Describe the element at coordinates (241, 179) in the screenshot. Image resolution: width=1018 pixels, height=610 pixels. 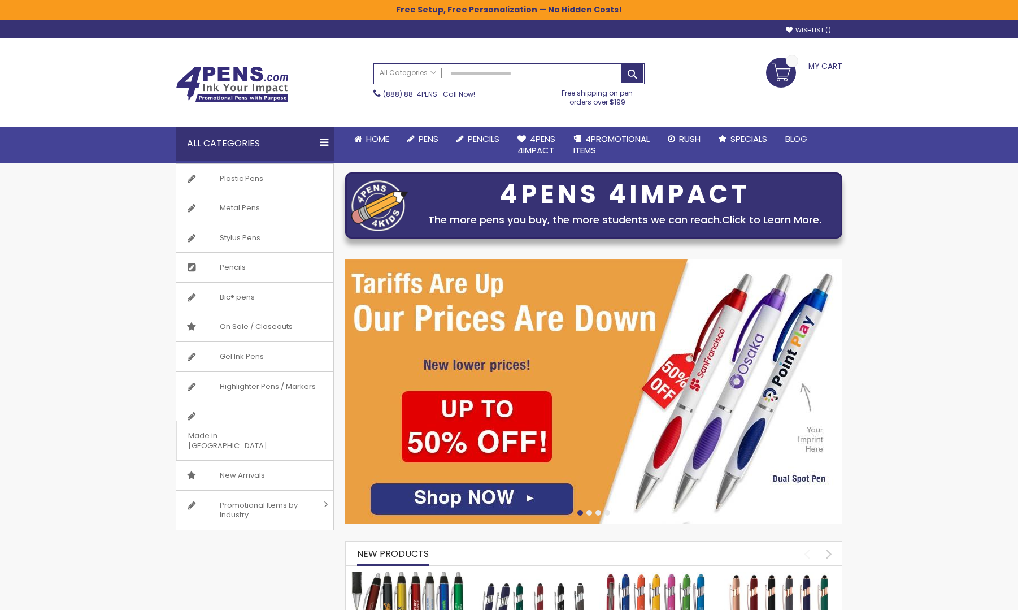
I see `span: Plastic Pens` at that location.